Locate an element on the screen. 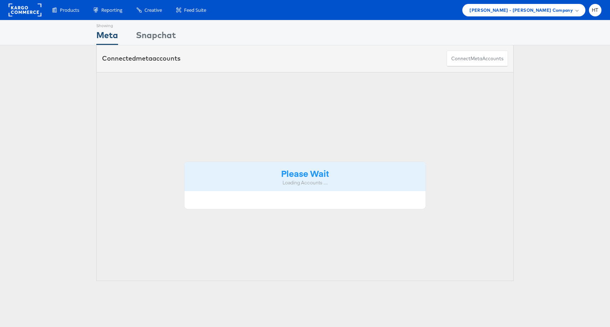 The width and height of the screenshot is (610, 327). span: Products is located at coordinates (70, 10).